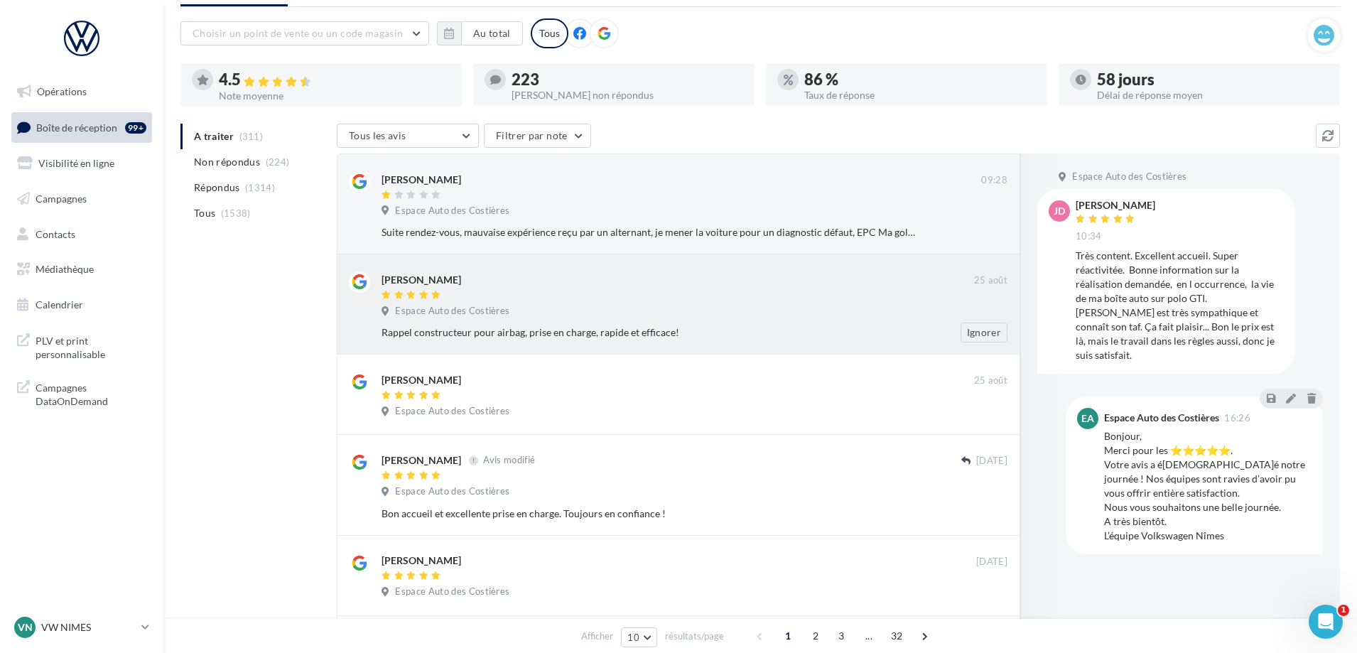  I want to click on span: Répondus, so click(217, 188).